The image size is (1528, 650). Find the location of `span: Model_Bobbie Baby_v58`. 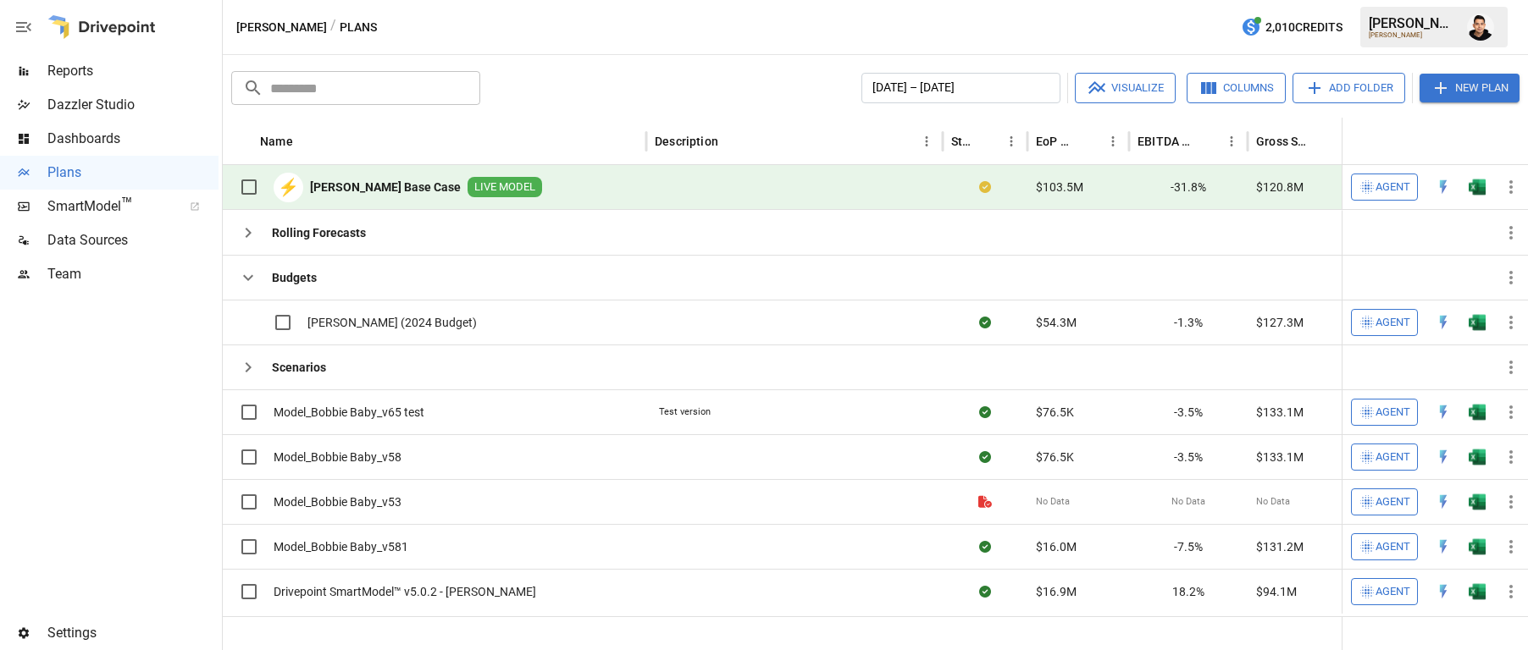

span: Model_Bobbie Baby_v58 is located at coordinates (337, 457).